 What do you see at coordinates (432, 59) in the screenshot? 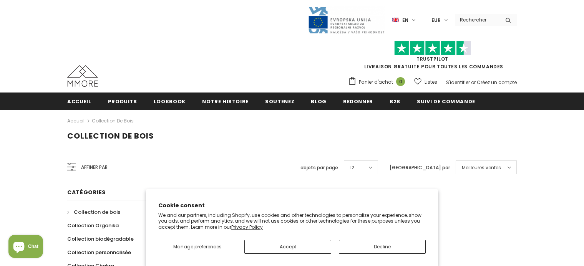
I see `a: TrustPilot` at bounding box center [432, 59].